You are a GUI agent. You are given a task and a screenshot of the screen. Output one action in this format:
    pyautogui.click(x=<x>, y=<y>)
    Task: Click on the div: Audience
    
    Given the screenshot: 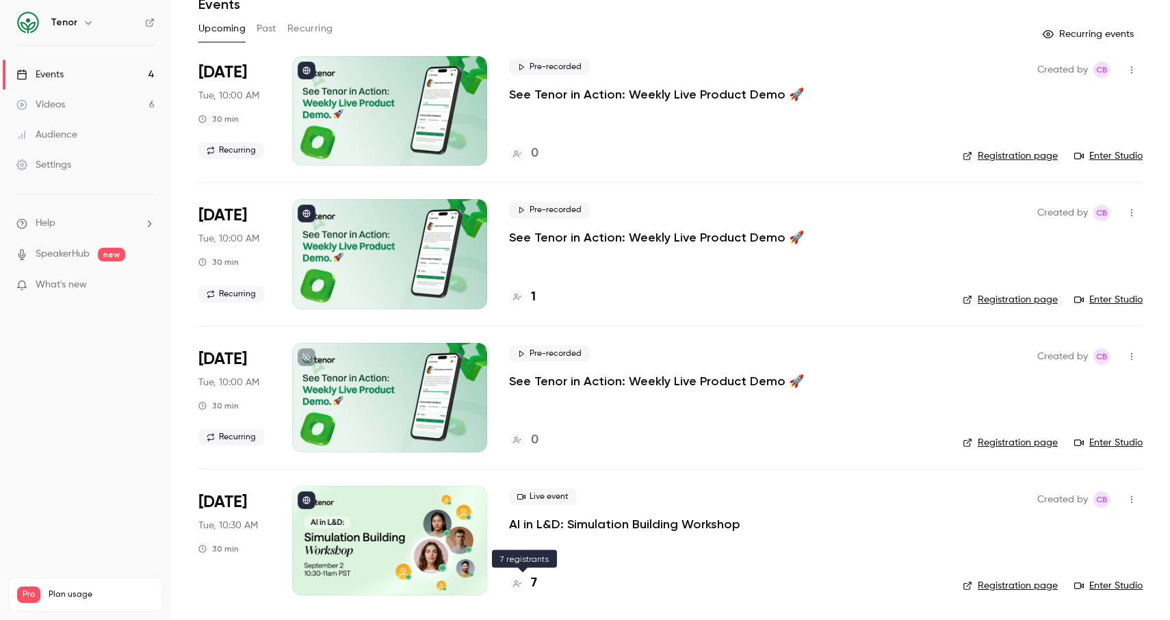 What is the action you would take?
    pyautogui.click(x=47, y=135)
    